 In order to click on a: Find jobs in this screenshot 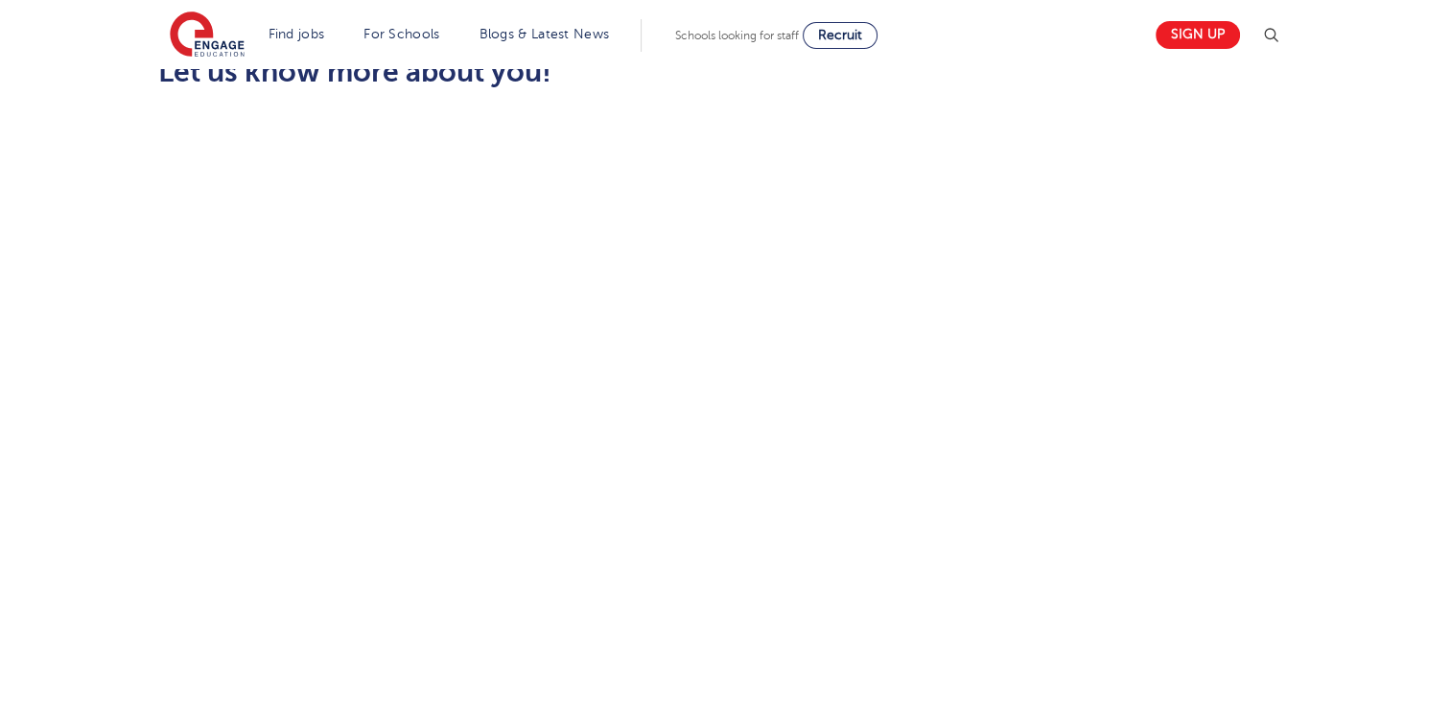, I will do `click(296, 34)`.